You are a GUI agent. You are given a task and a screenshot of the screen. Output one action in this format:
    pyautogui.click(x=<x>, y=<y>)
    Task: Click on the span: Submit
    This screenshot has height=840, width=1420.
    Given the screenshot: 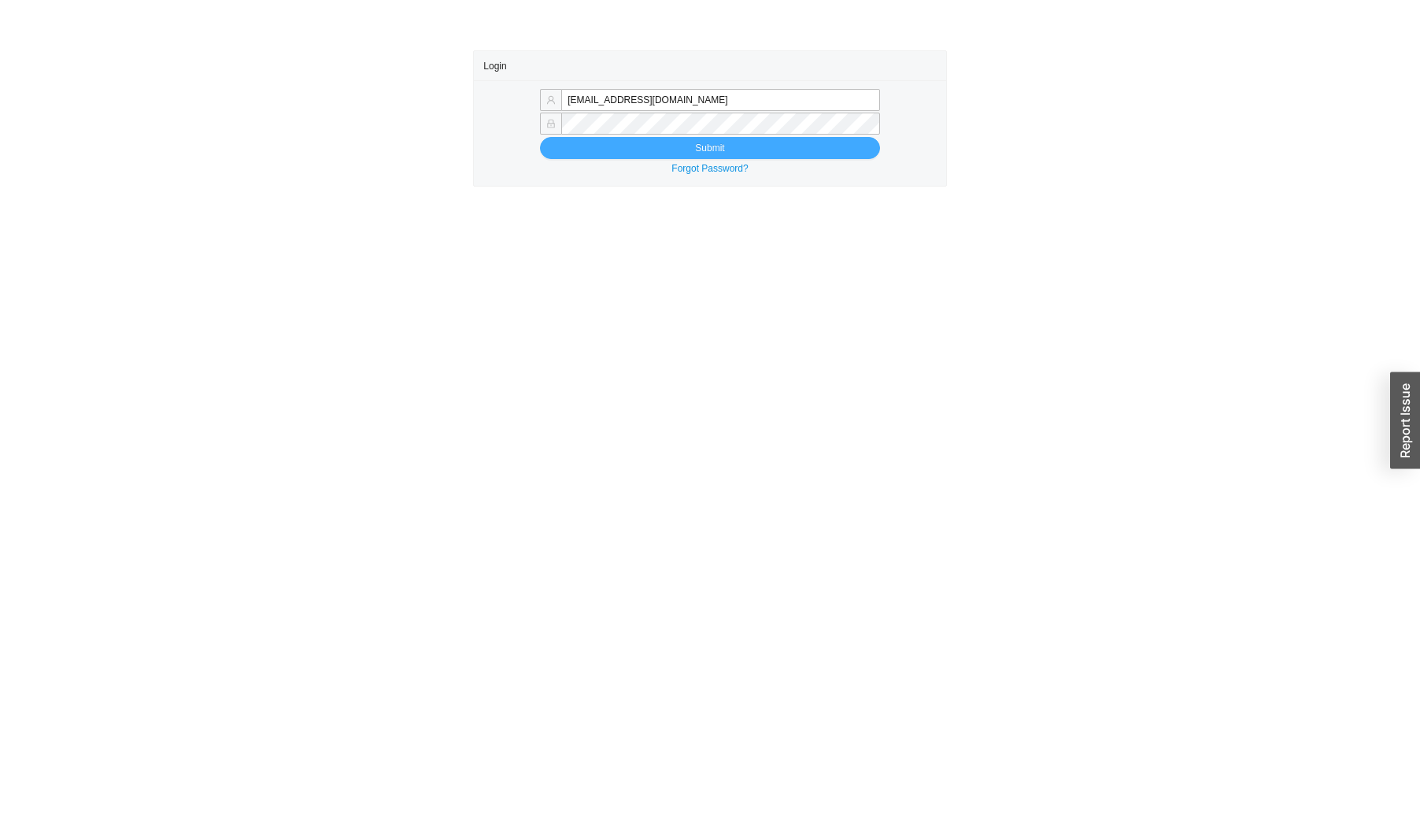 What is the action you would take?
    pyautogui.click(x=710, y=148)
    